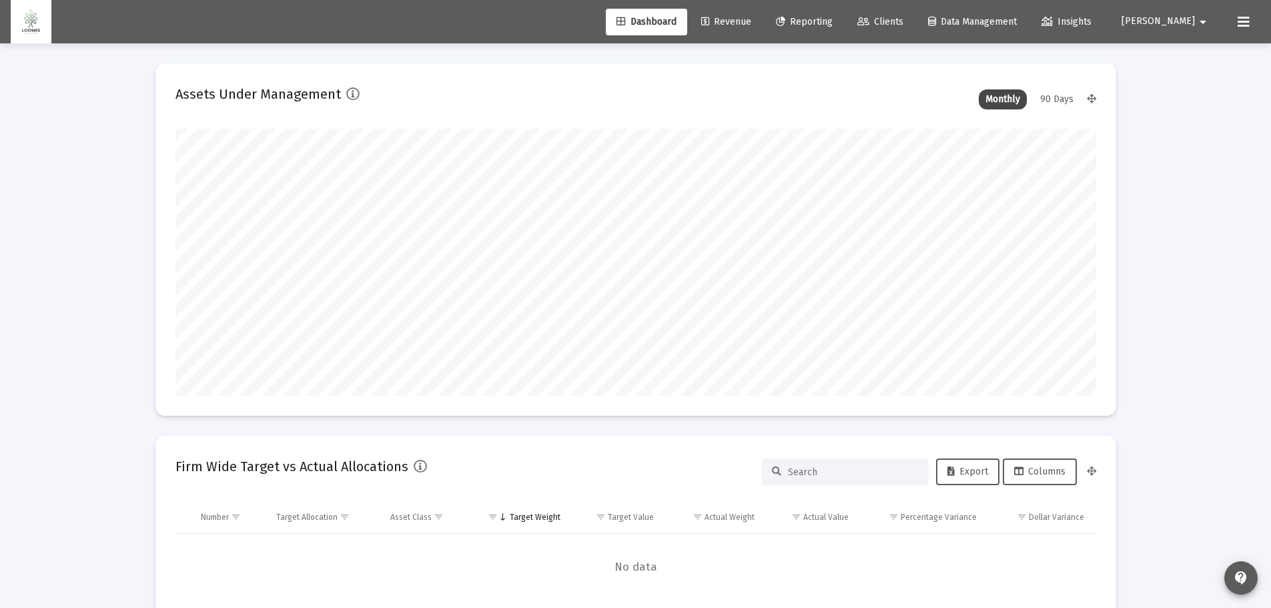  I want to click on div: Dollar Variance, so click(1056, 517).